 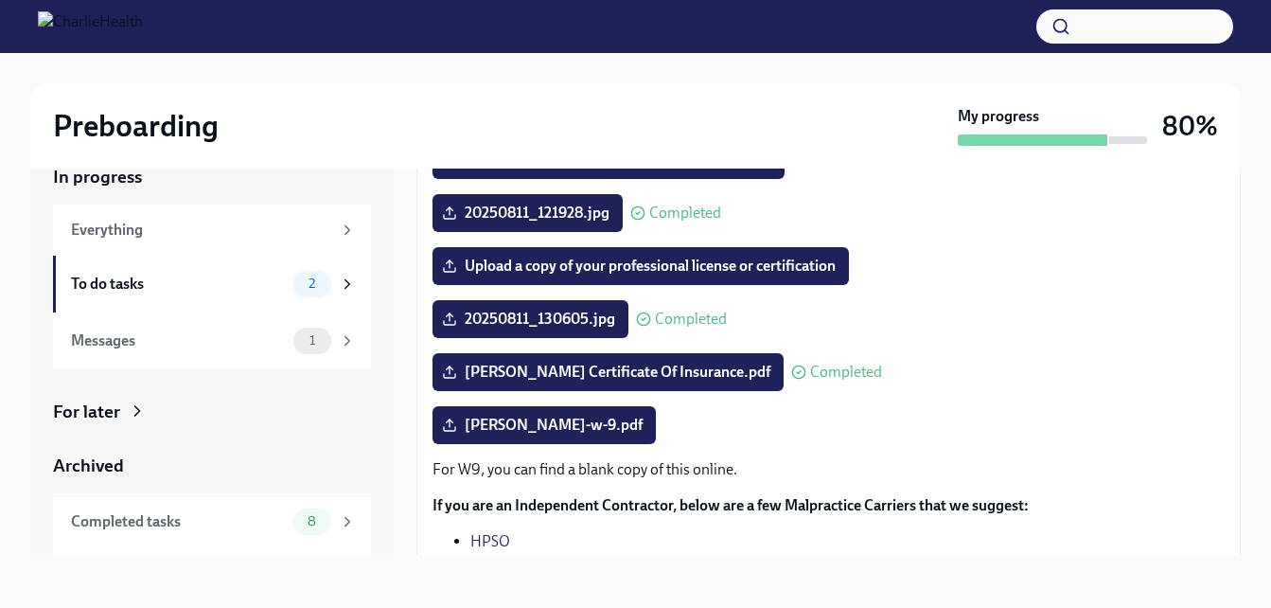 What do you see at coordinates (1190, 126) in the screenshot?
I see `h3: 80%` at bounding box center [1190, 126].